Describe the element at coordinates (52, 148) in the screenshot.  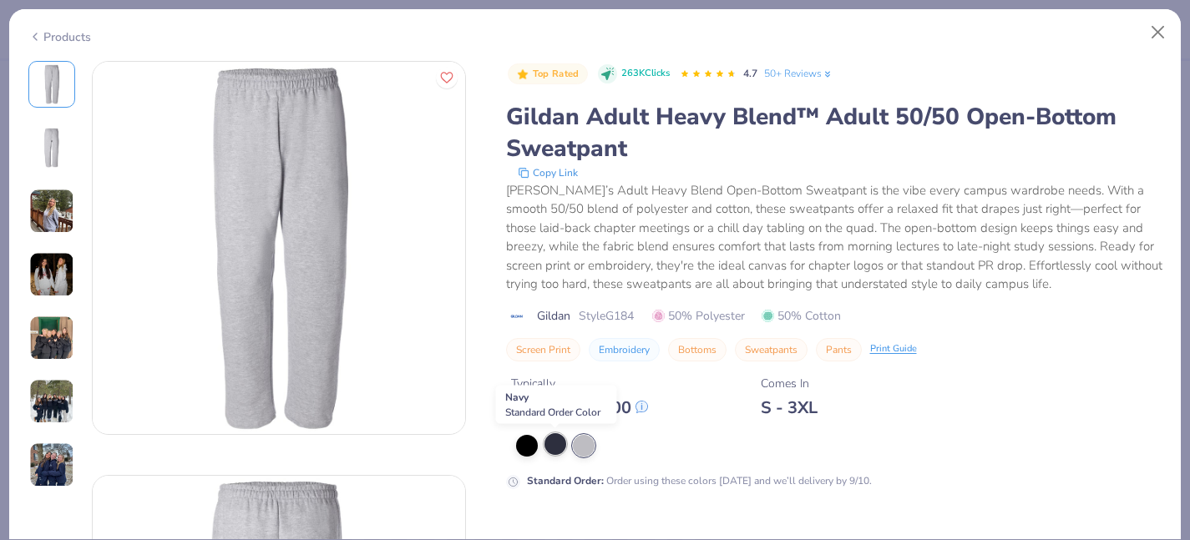
I see `img: Back` at that location.